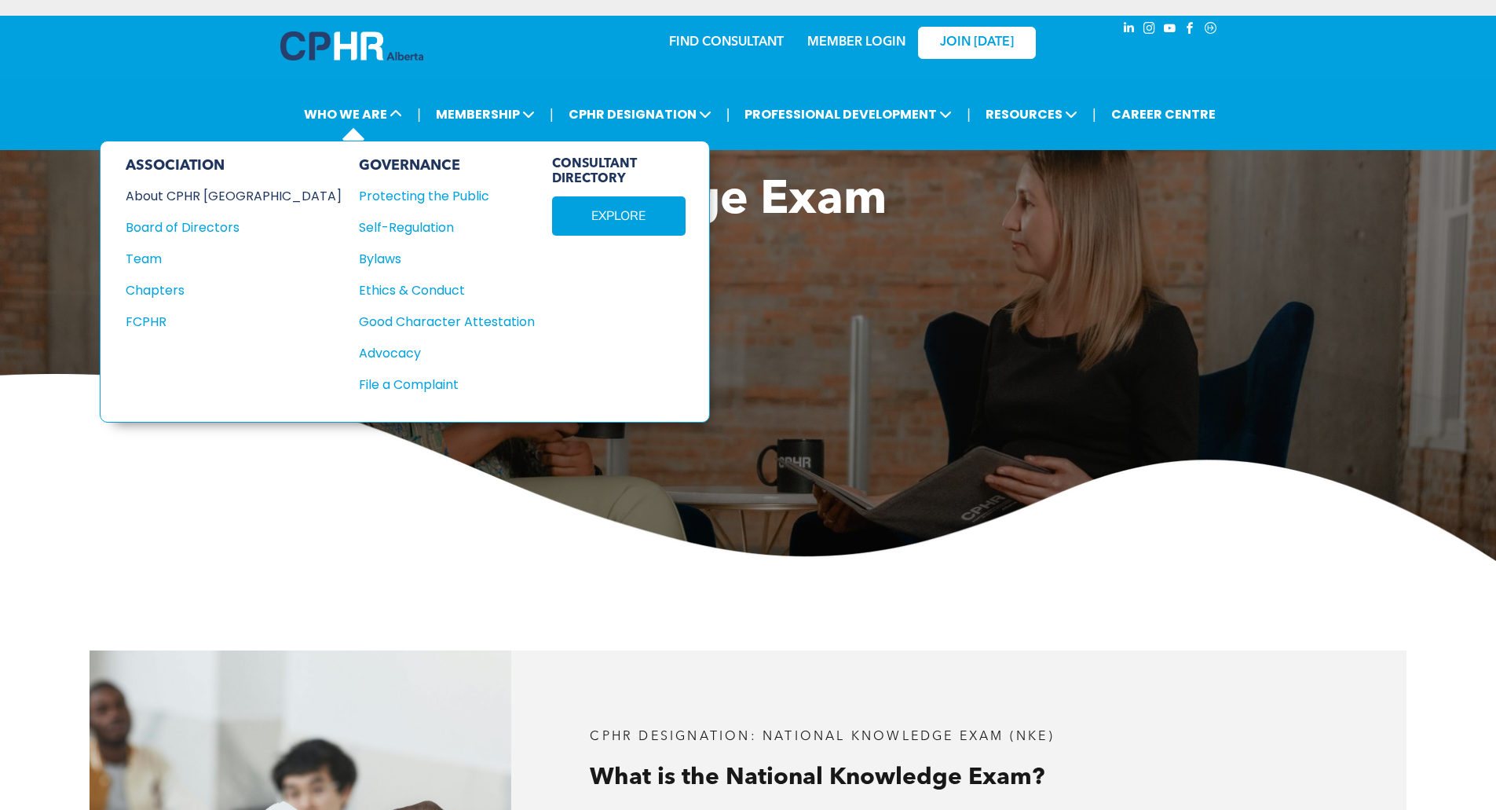  I want to click on a: linkedin, so click(1129, 30).